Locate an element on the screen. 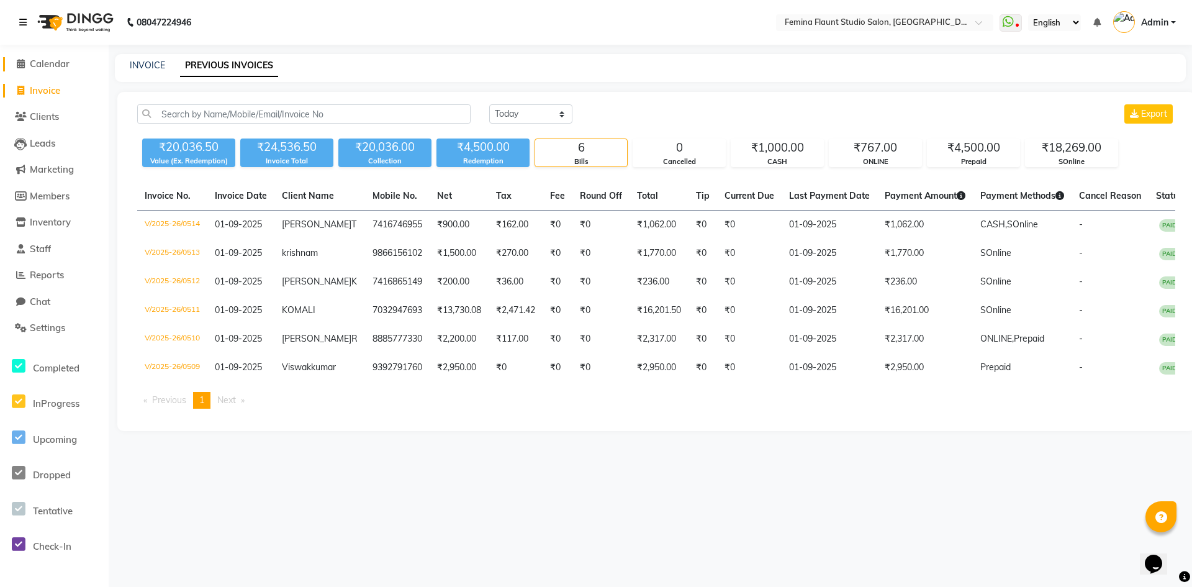  span: Total is located at coordinates (648, 196).